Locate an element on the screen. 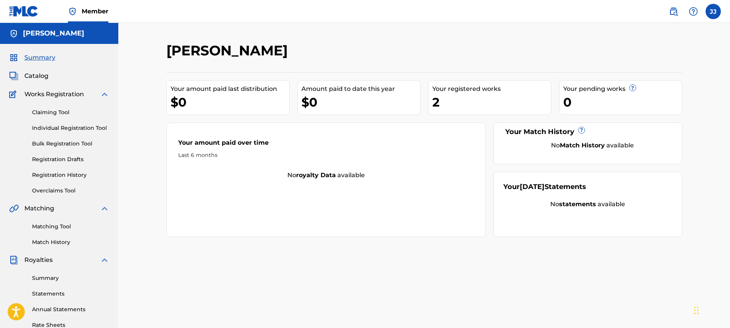 This screenshot has height=328, width=730. strong: statements is located at coordinates (577, 204).